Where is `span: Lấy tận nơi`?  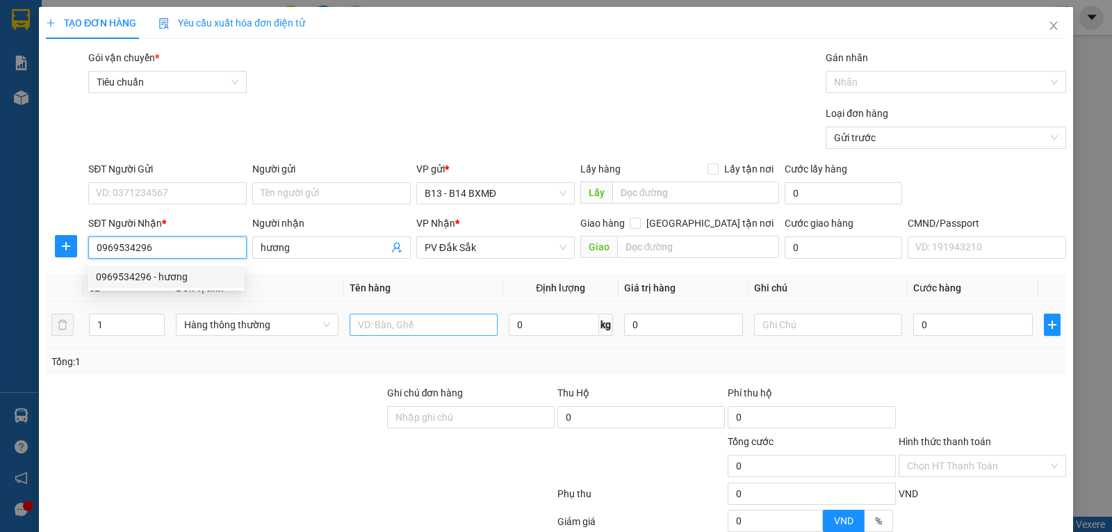
span: Lấy tận nơi is located at coordinates (749, 169).